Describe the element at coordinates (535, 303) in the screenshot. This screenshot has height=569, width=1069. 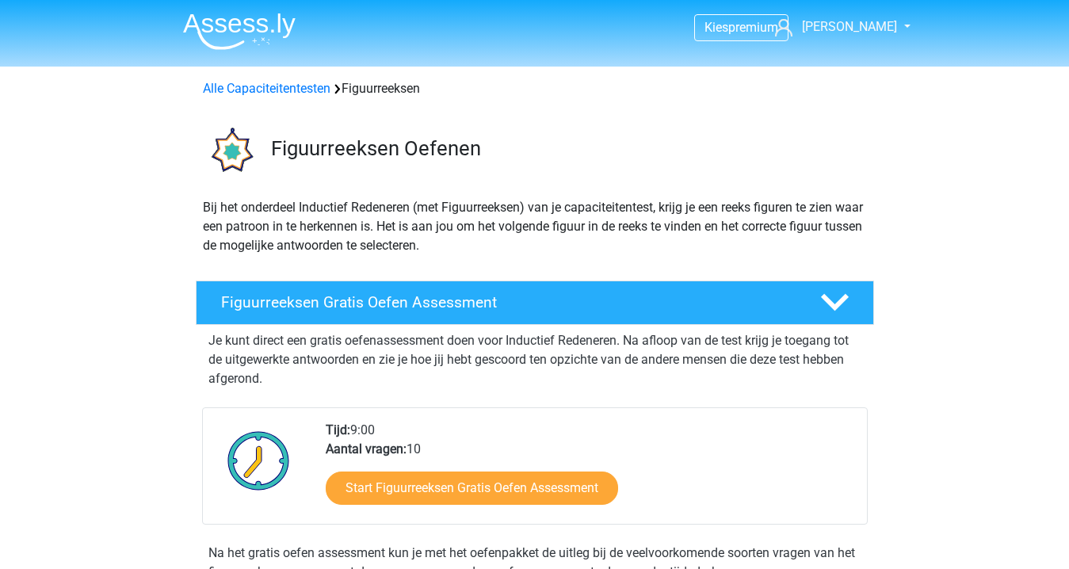
I see `a: Figuurreeksen Gratis Oefen Assessment` at that location.